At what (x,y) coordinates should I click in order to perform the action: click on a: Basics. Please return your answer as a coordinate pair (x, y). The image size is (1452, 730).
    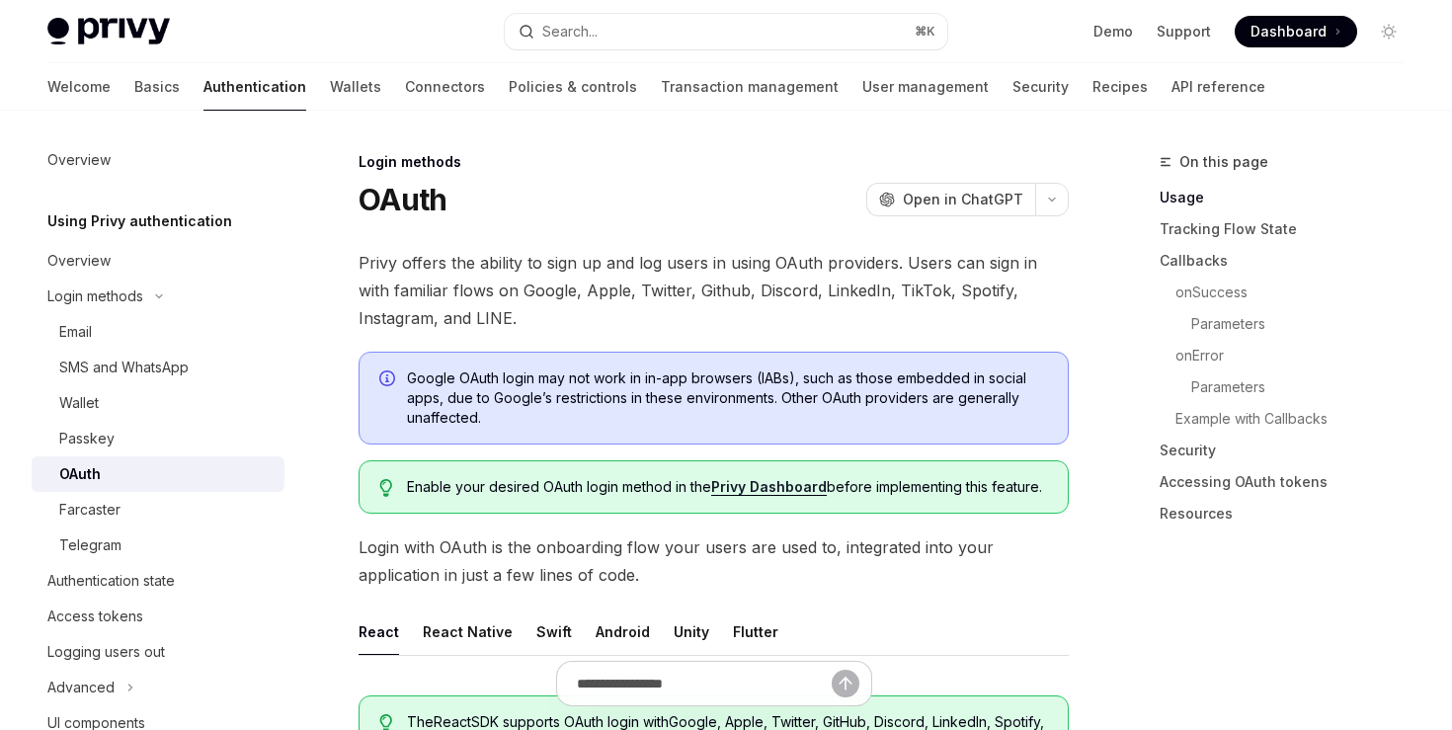
    Looking at the image, I should click on (157, 87).